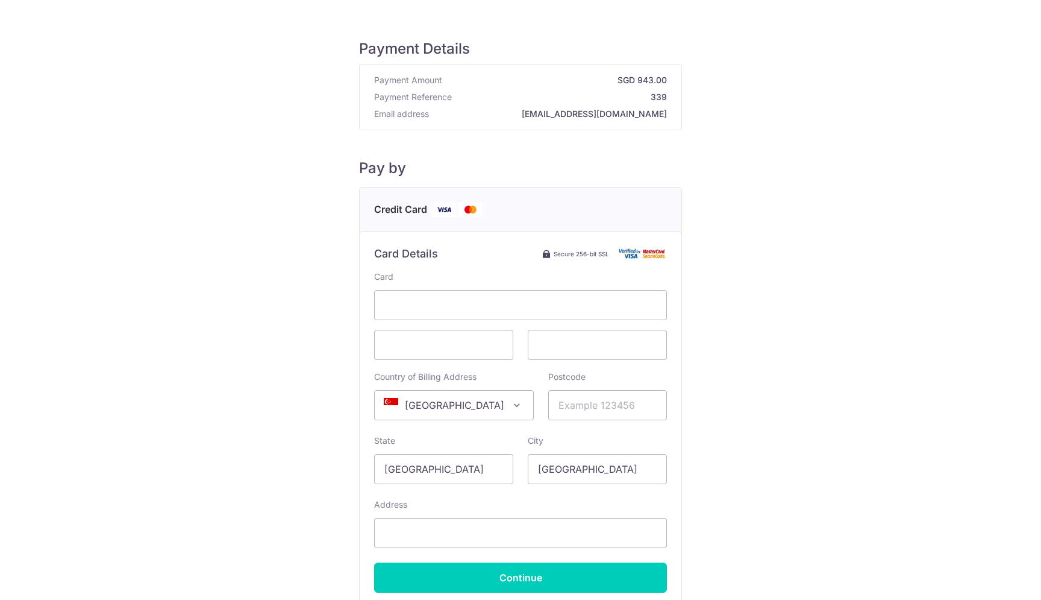 This screenshot has height=600, width=1041. I want to click on h6: Card Details, so click(406, 254).